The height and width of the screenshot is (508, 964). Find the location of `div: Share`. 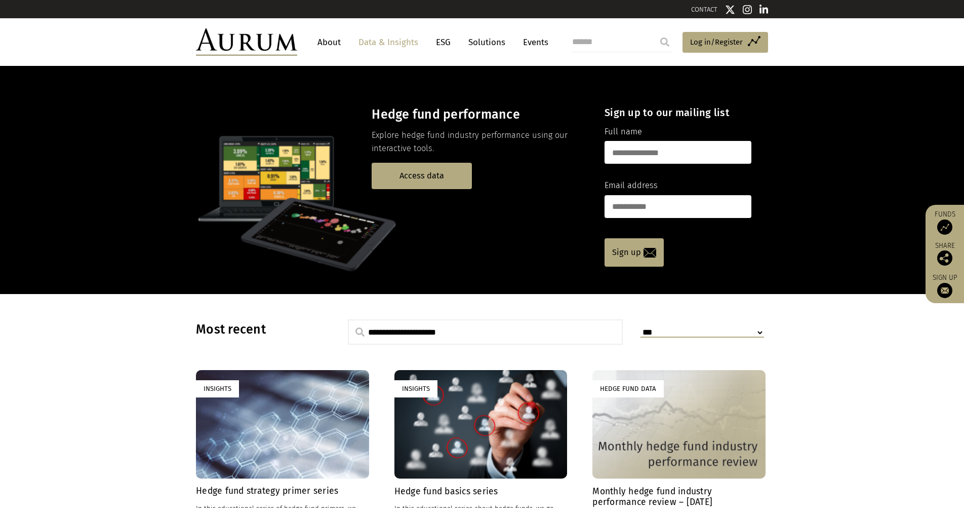

div: Share is located at coordinates (945, 254).